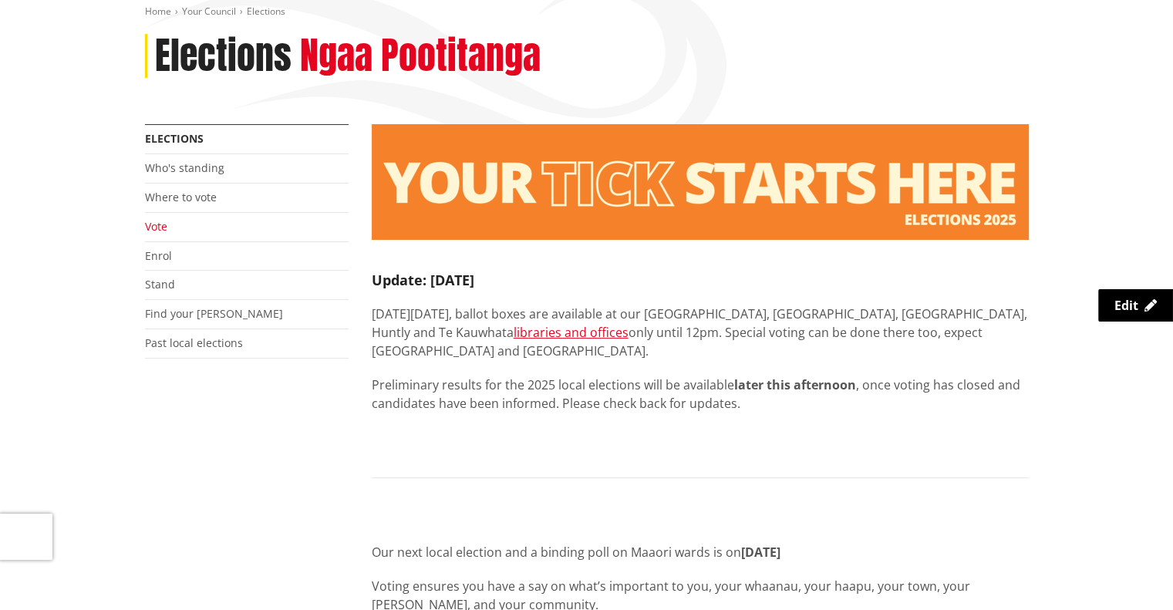 The width and height of the screenshot is (1173, 610). What do you see at coordinates (160, 284) in the screenshot?
I see `a: Stand` at bounding box center [160, 284].